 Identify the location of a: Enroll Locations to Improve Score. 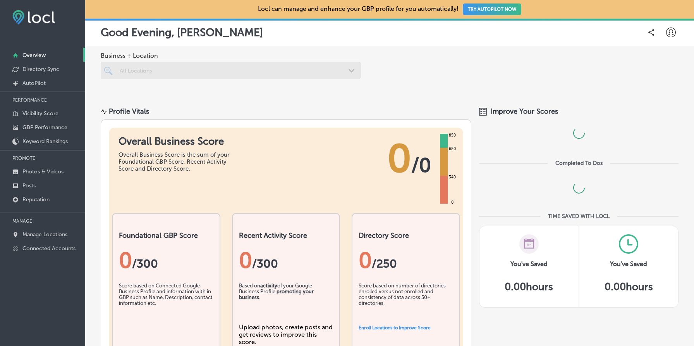
(395, 327).